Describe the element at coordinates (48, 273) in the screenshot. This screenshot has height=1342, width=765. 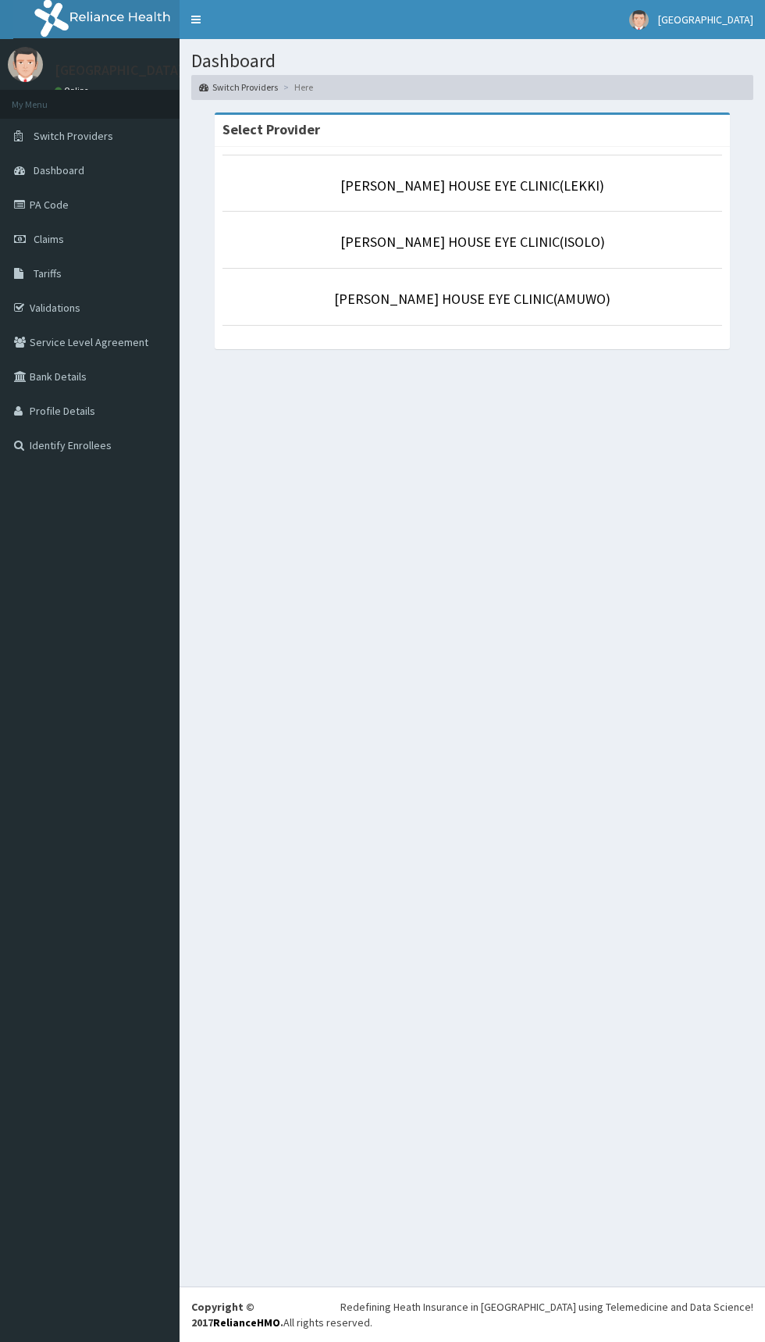
I see `span: Tariffs` at that location.